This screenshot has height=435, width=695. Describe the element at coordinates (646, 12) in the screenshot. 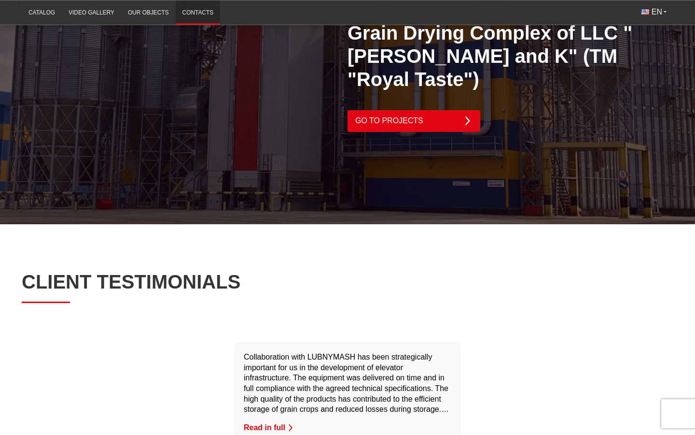

I see `img: English` at that location.